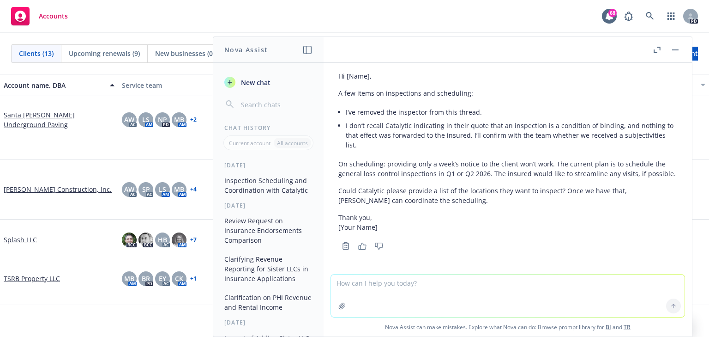  Describe the element at coordinates (613, 13) in the screenshot. I see `div: 68` at that location.